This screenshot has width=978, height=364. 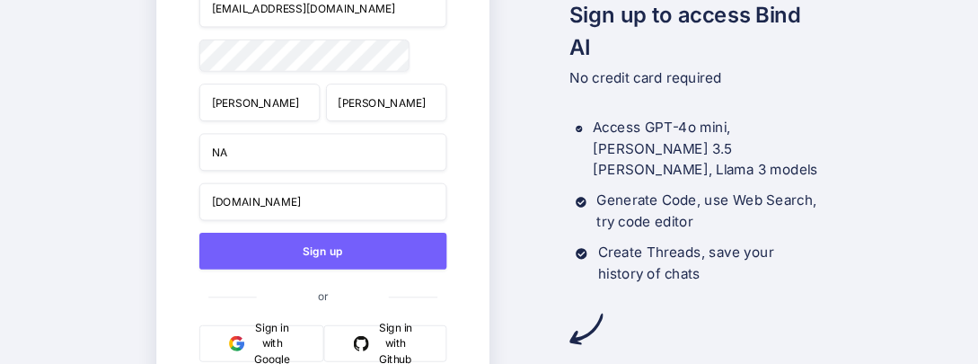 What do you see at coordinates (322, 251) in the screenshot?
I see `button: Sign up` at bounding box center [322, 251].